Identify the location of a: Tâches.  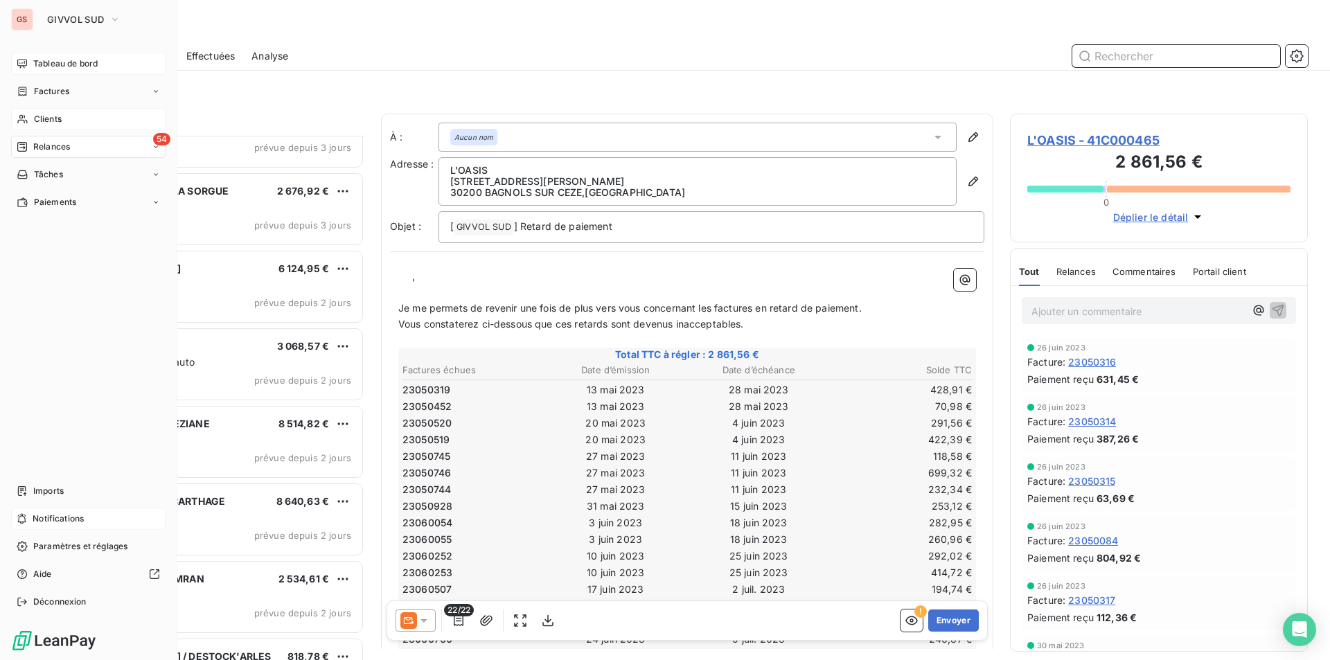
(88, 175).